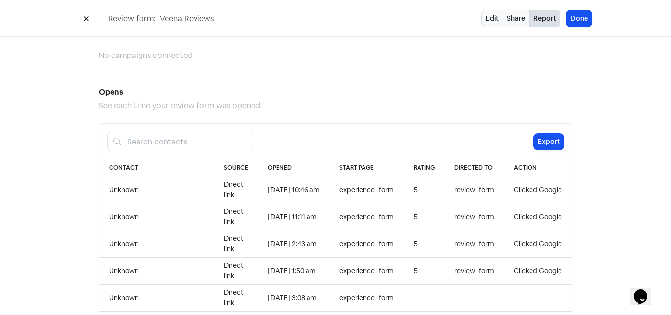 The width and height of the screenshot is (671, 315). I want to click on th: Contact, so click(157, 167).